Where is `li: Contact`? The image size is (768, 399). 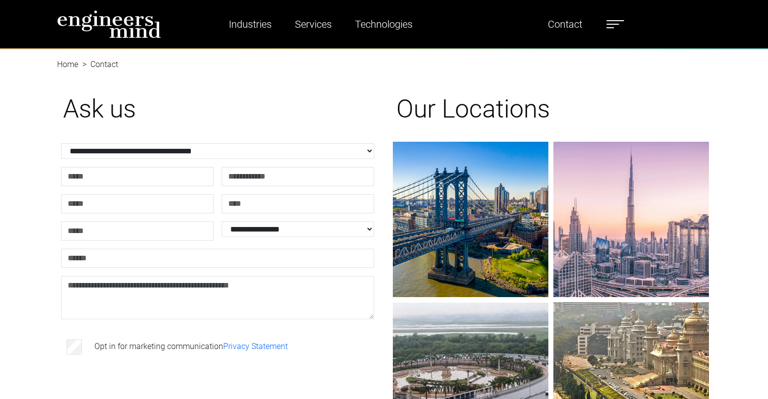
li: Contact is located at coordinates (98, 65).